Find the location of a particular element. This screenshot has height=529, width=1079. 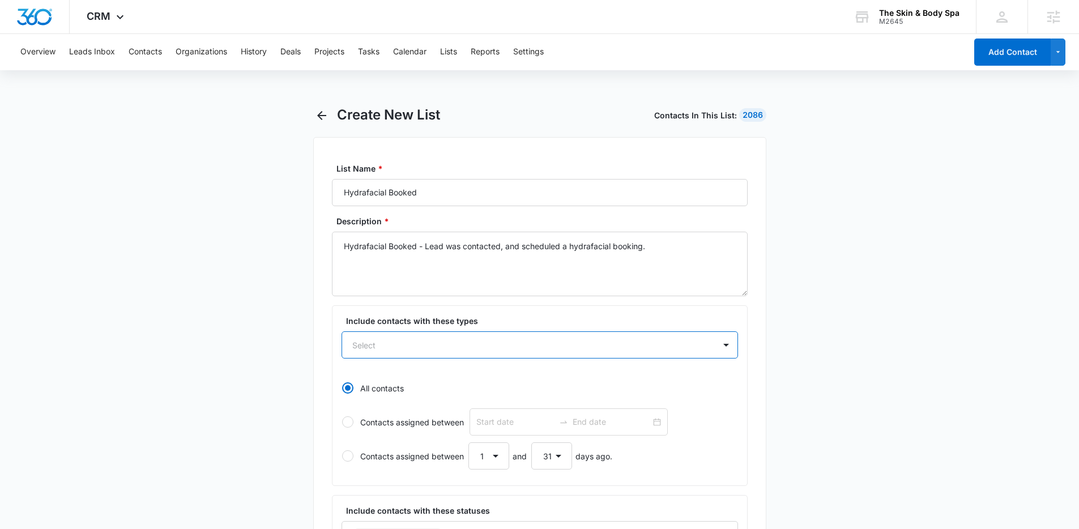

input: List Name is located at coordinates (540, 193).